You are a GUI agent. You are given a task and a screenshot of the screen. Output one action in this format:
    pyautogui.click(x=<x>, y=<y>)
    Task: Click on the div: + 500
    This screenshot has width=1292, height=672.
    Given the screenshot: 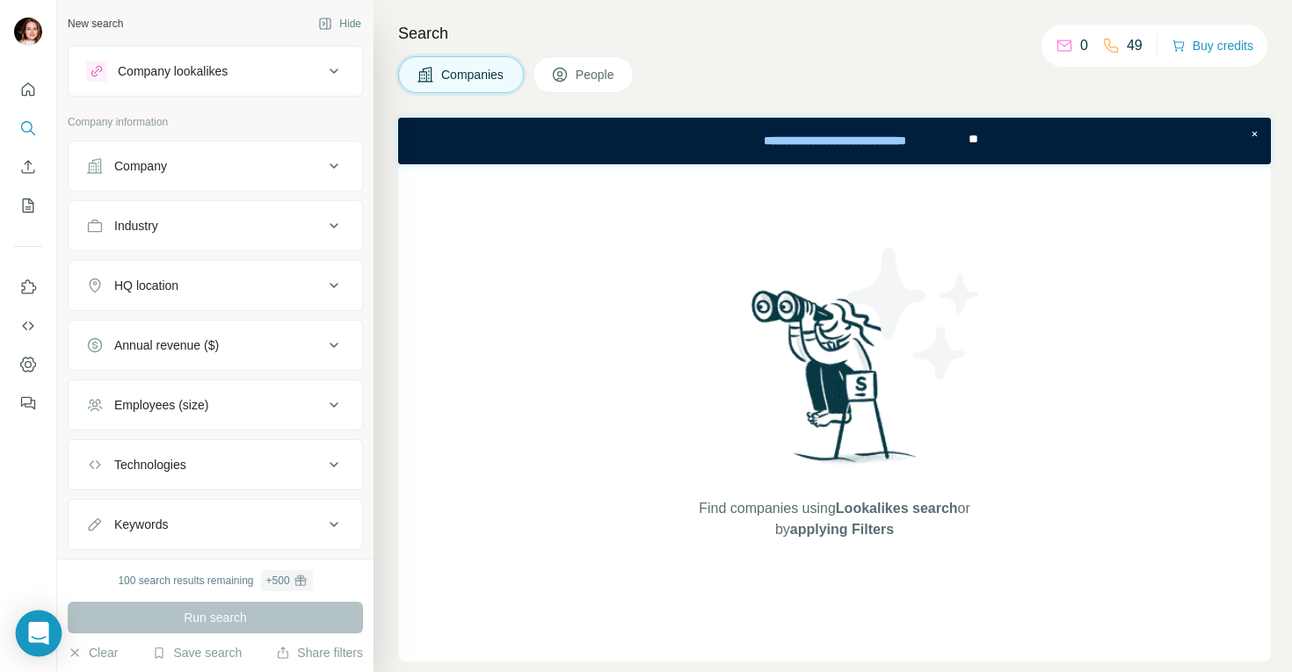 What is the action you would take?
    pyautogui.click(x=278, y=581)
    